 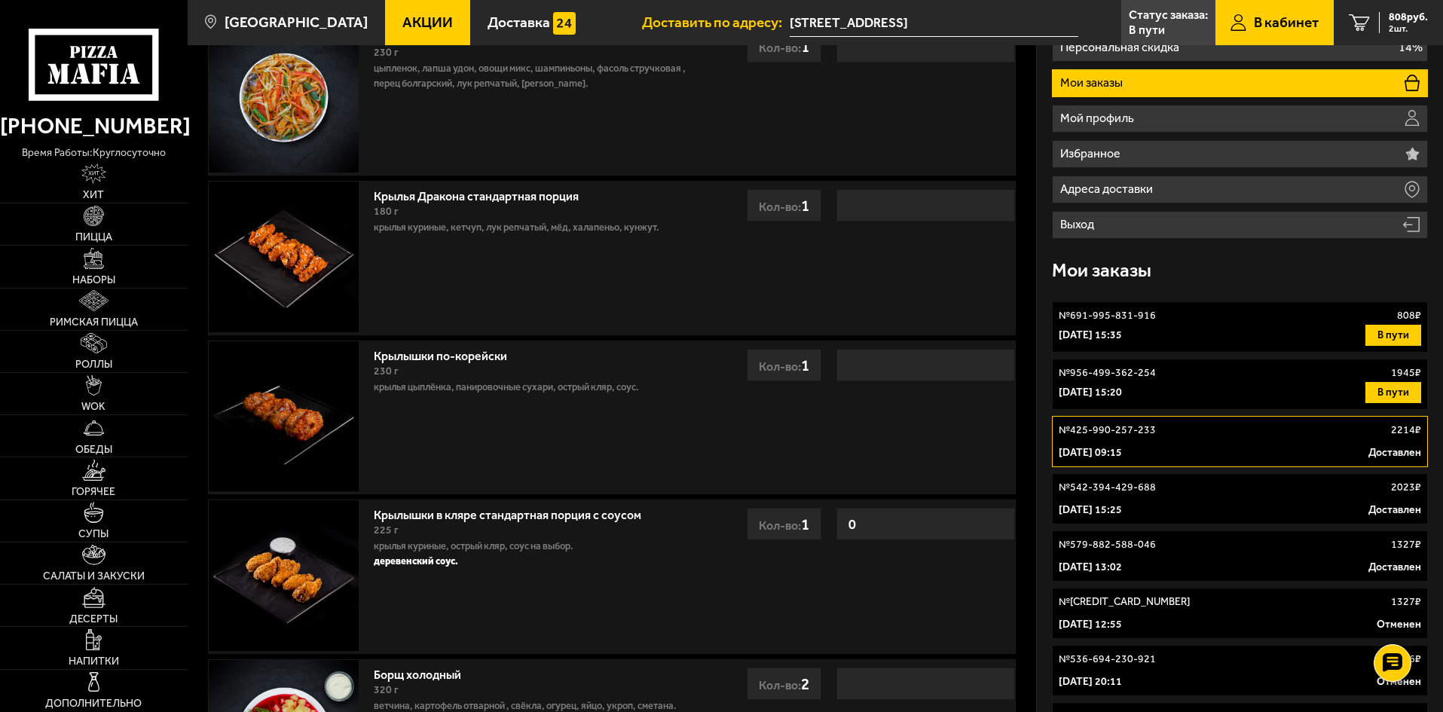 What do you see at coordinates (1146, 30) in the screenshot?
I see `p: В пути` at bounding box center [1146, 30].